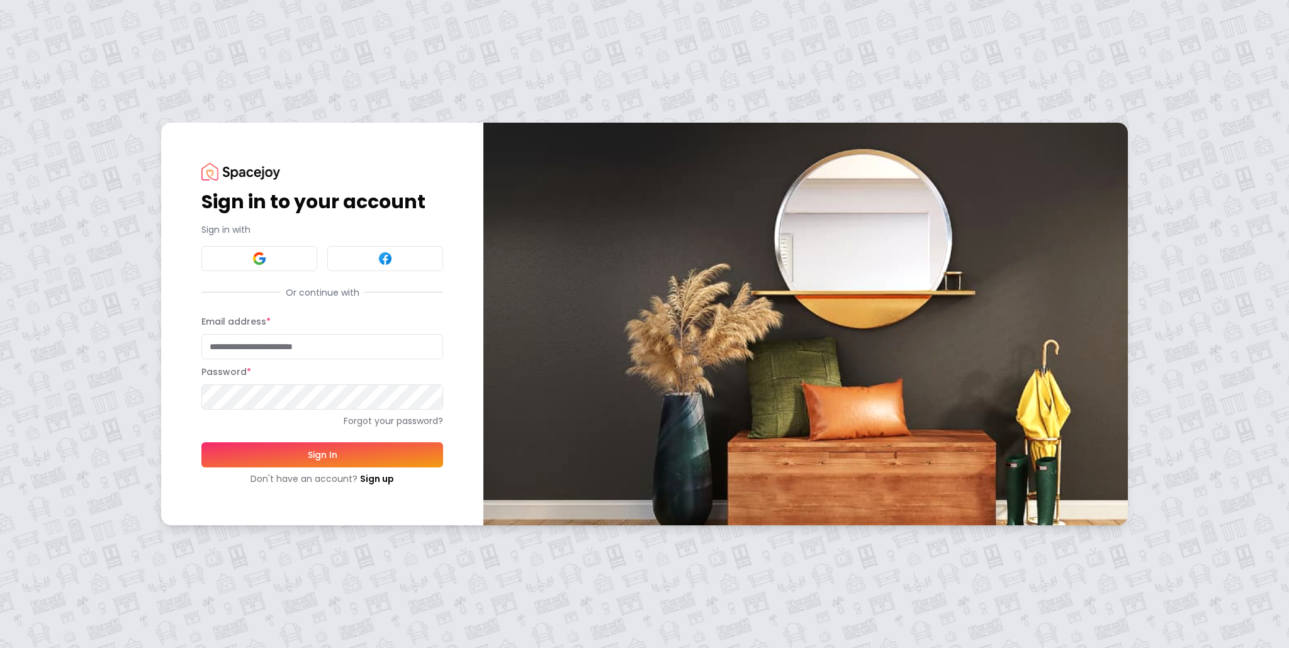  Describe the element at coordinates (322, 479) in the screenshot. I see `div: Don't have an account?` at that location.